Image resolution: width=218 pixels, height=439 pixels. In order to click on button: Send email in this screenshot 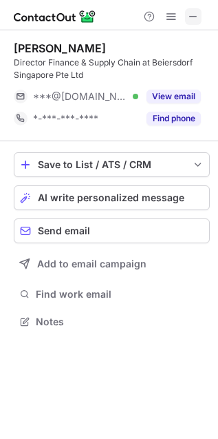, I will do `click(112, 231)`.